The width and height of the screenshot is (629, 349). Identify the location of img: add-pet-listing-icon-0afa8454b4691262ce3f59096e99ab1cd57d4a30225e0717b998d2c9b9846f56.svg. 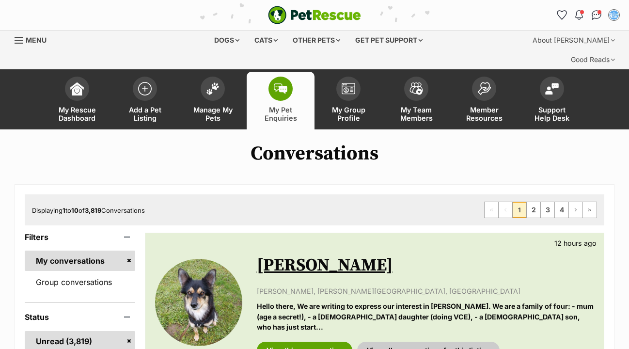
(145, 89).